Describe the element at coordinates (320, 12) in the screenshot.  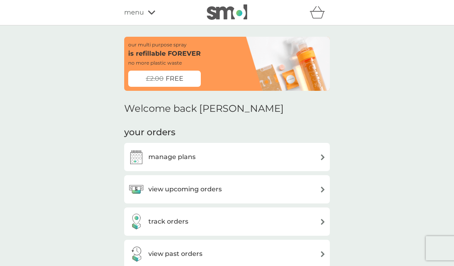
I see `div: basket` at that location.